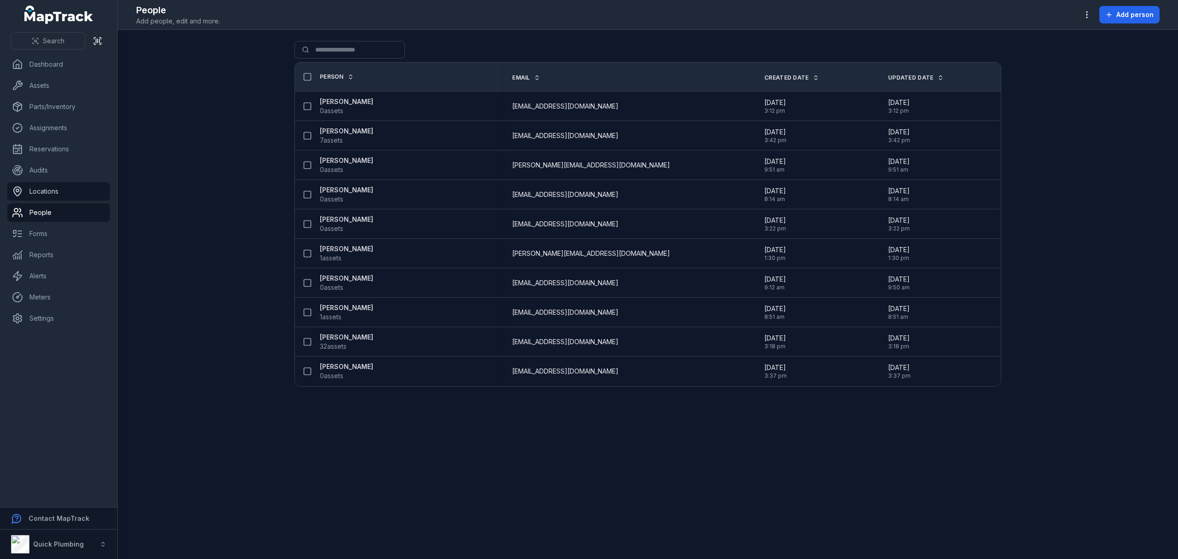  What do you see at coordinates (911, 78) in the screenshot?
I see `span: Updated Date` at bounding box center [911, 78].